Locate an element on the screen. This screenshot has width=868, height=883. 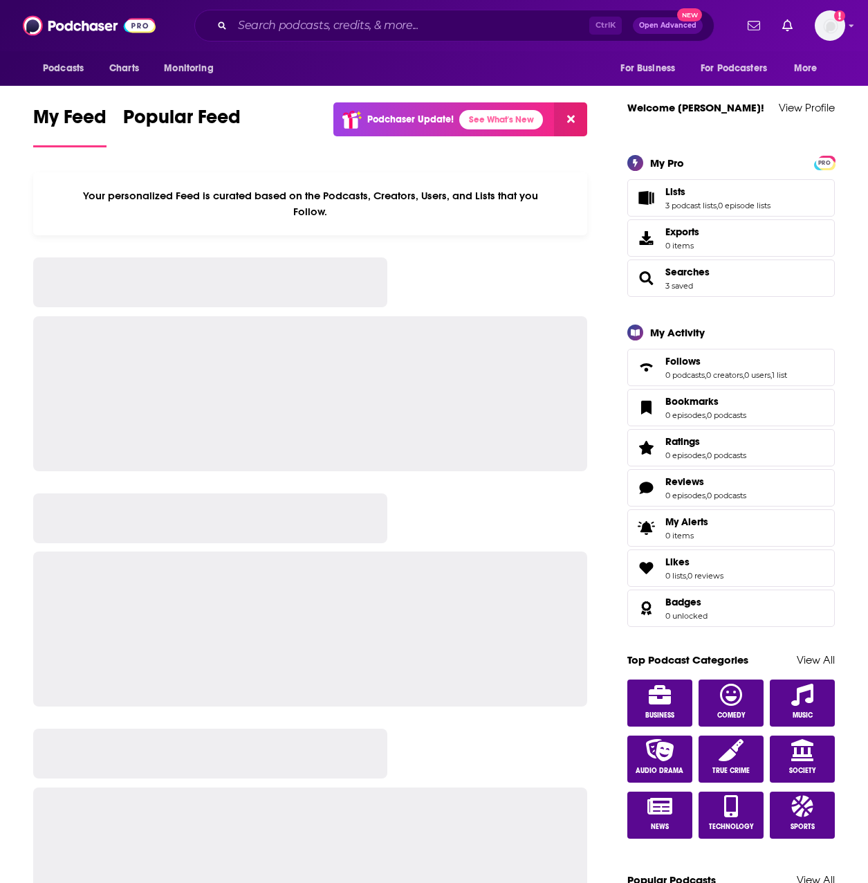
a: Show notifications dropdown is located at coordinates (788, 26).